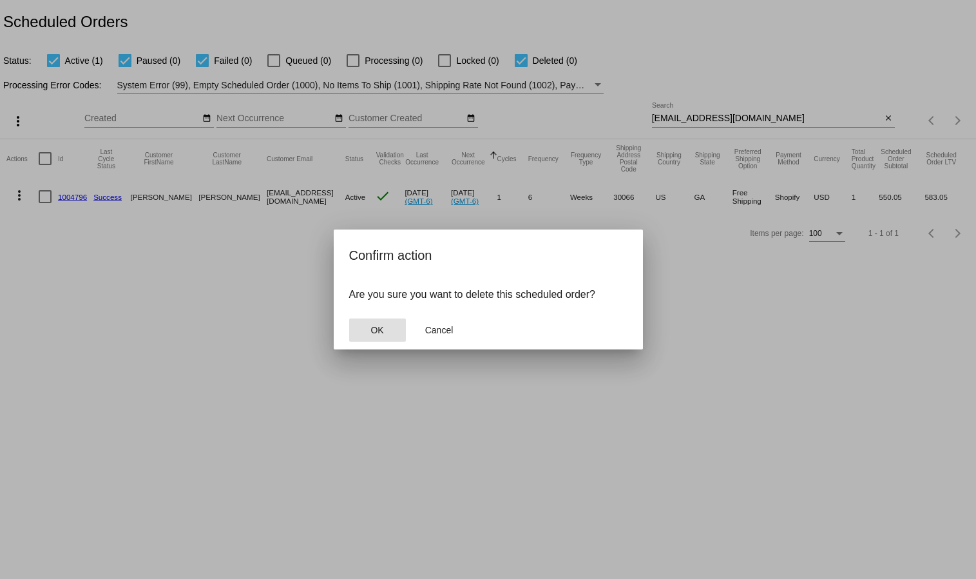 The image size is (976, 579). I want to click on span: Cancel, so click(439, 330).